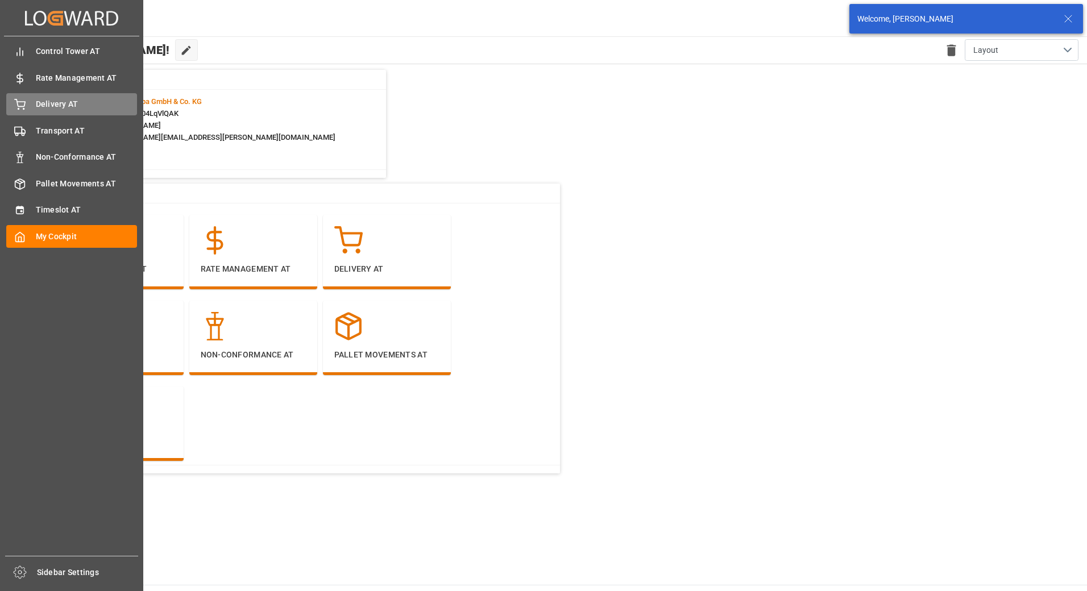  I want to click on span: Control Tower AT, so click(86, 51).